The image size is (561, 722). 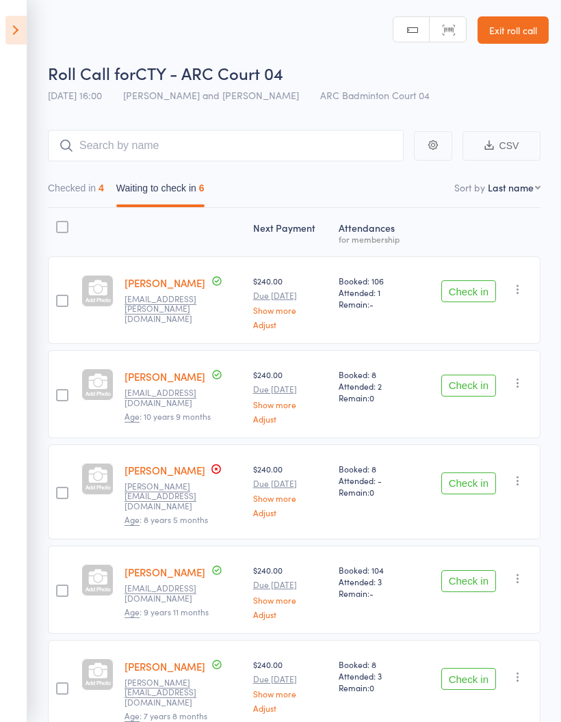 What do you see at coordinates (209, 72) in the screenshot?
I see `span: CTY - ARC Court 04` at bounding box center [209, 72].